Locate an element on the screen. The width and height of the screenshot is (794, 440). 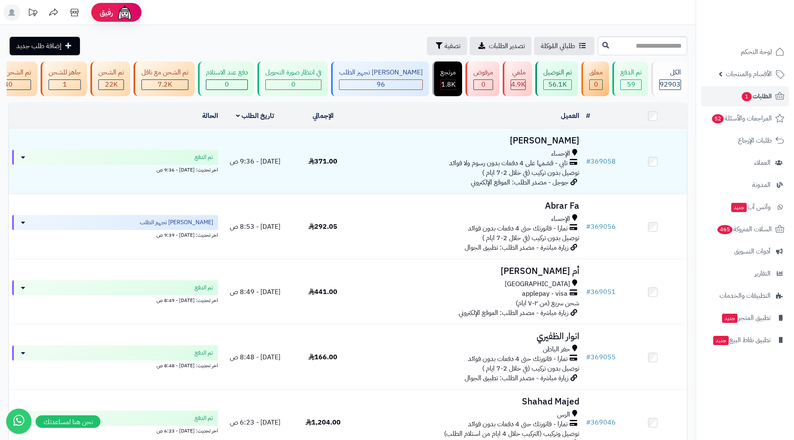
a: #369046 is located at coordinates (600, 423).